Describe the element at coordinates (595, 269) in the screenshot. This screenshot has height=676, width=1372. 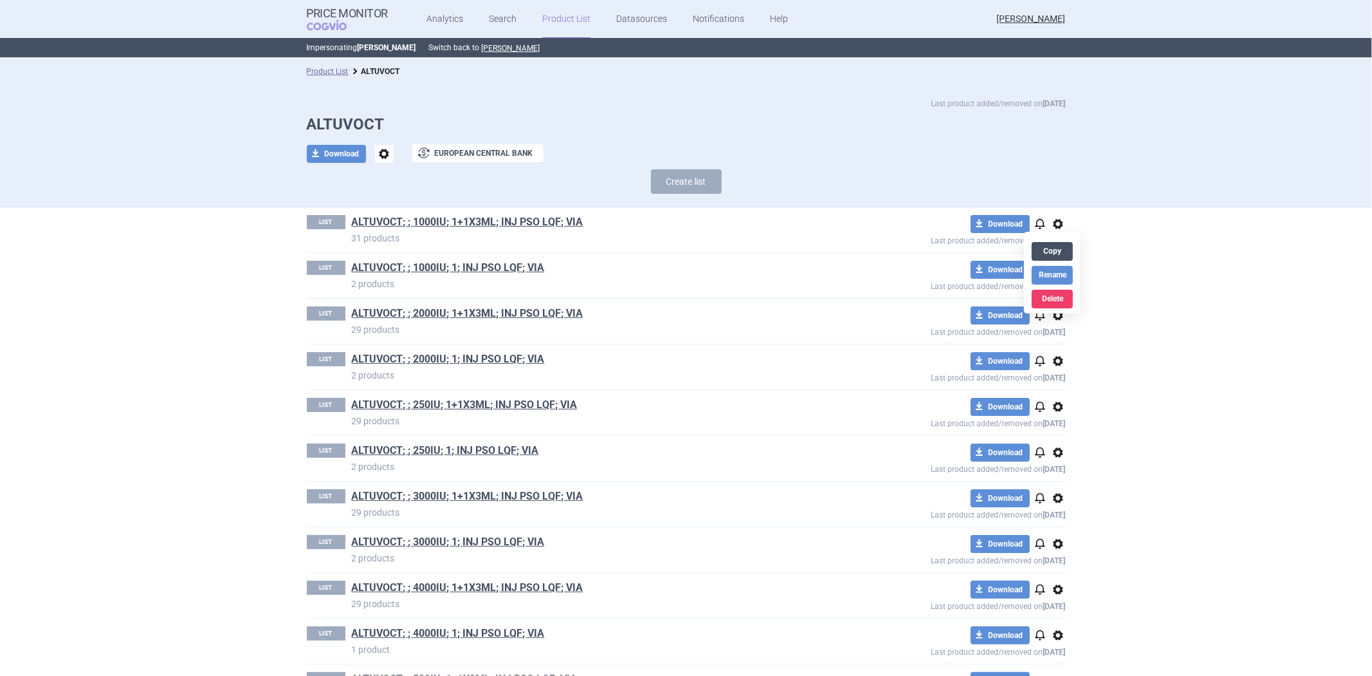
I see `h1: ALTUVOCT; ; 1000IU; 1; INJ PSO LQF; VIA` at that location.